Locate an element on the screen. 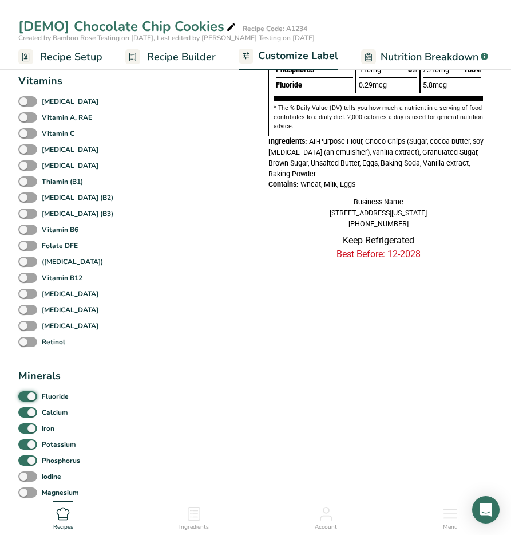 The image size is (511, 535). b: Calcium is located at coordinates (55, 412).